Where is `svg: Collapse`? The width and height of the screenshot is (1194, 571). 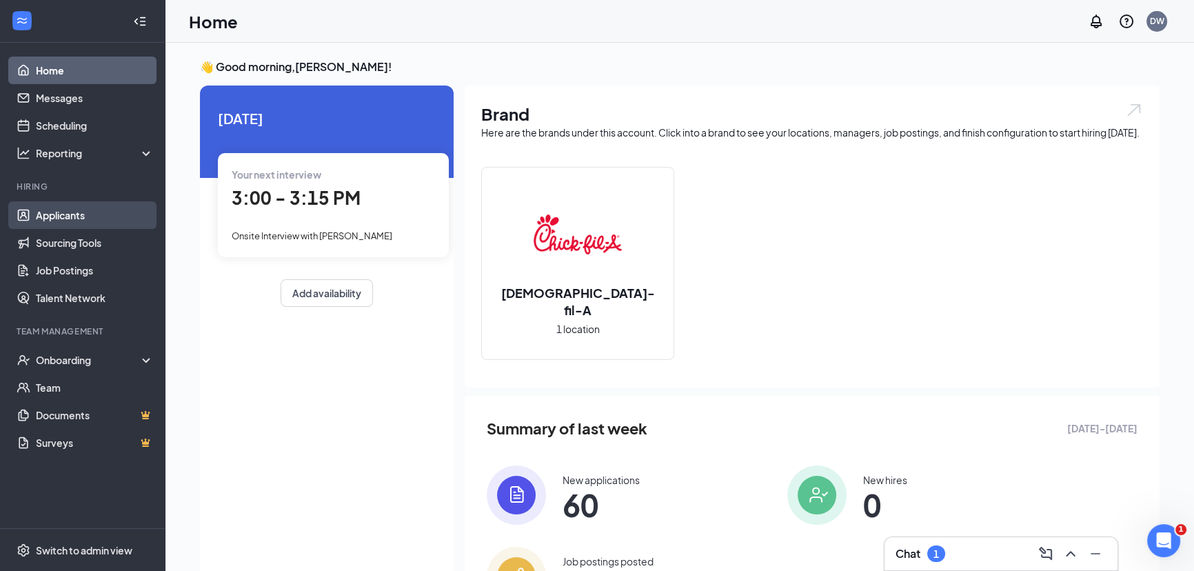 svg: Collapse is located at coordinates (140, 21).